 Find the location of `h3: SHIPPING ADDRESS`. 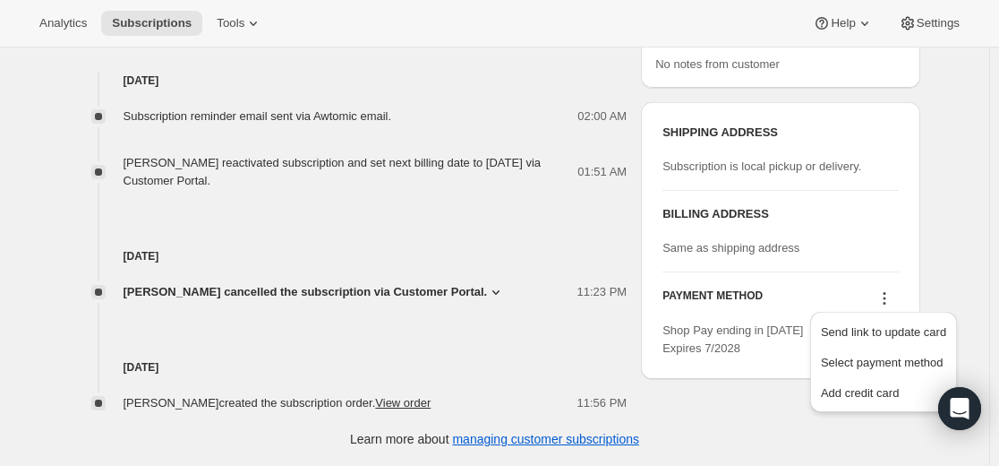

h3: SHIPPING ADDRESS is located at coordinates (780, 133).